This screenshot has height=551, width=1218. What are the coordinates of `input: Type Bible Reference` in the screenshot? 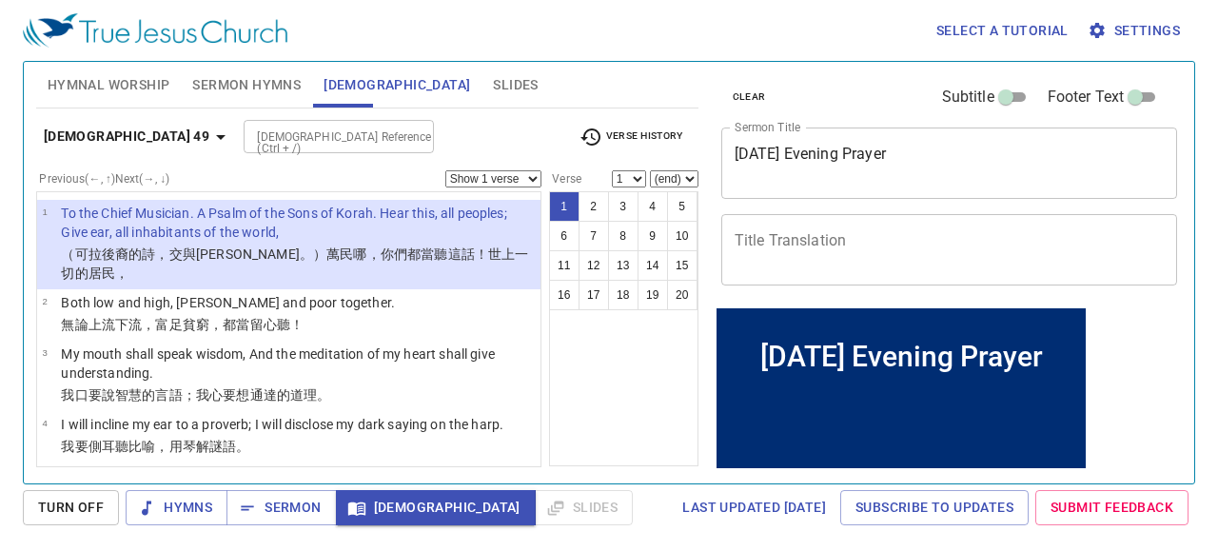 It's located at (323, 136).